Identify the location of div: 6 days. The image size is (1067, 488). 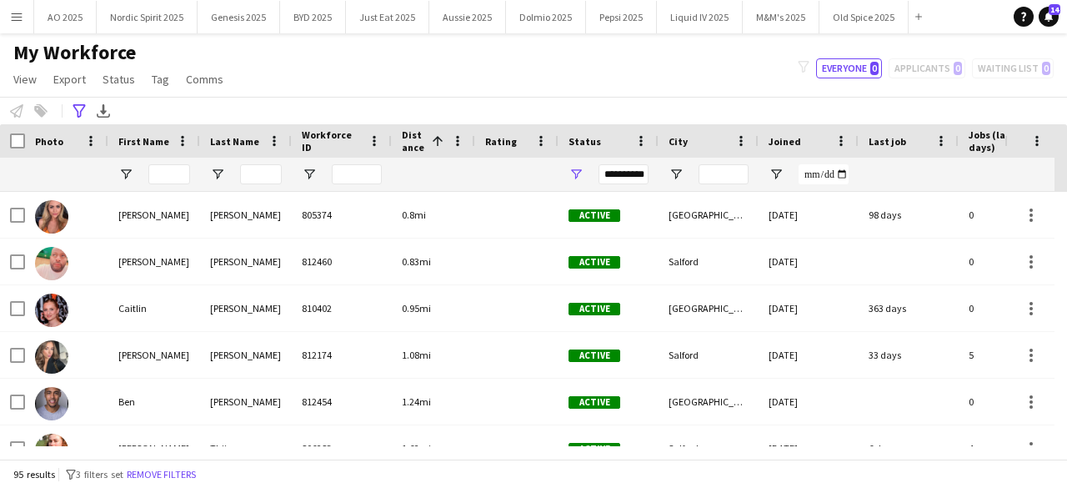
(909, 448).